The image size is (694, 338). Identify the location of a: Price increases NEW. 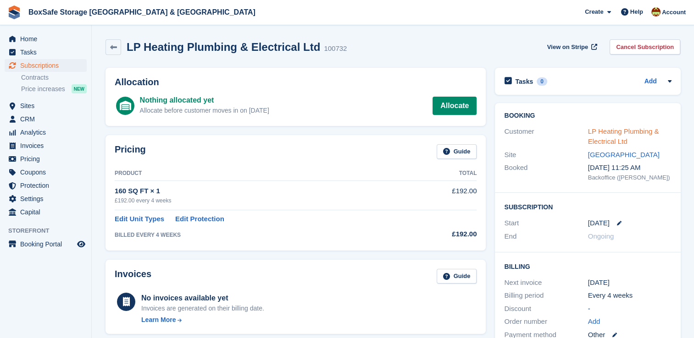
(54, 89).